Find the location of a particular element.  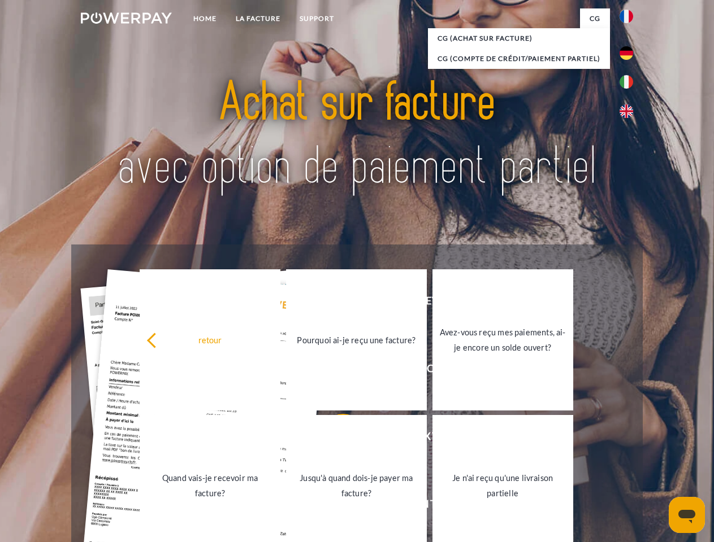

div: Jusqu'à quand dois-je payer ma facture? is located at coordinates (356, 486).